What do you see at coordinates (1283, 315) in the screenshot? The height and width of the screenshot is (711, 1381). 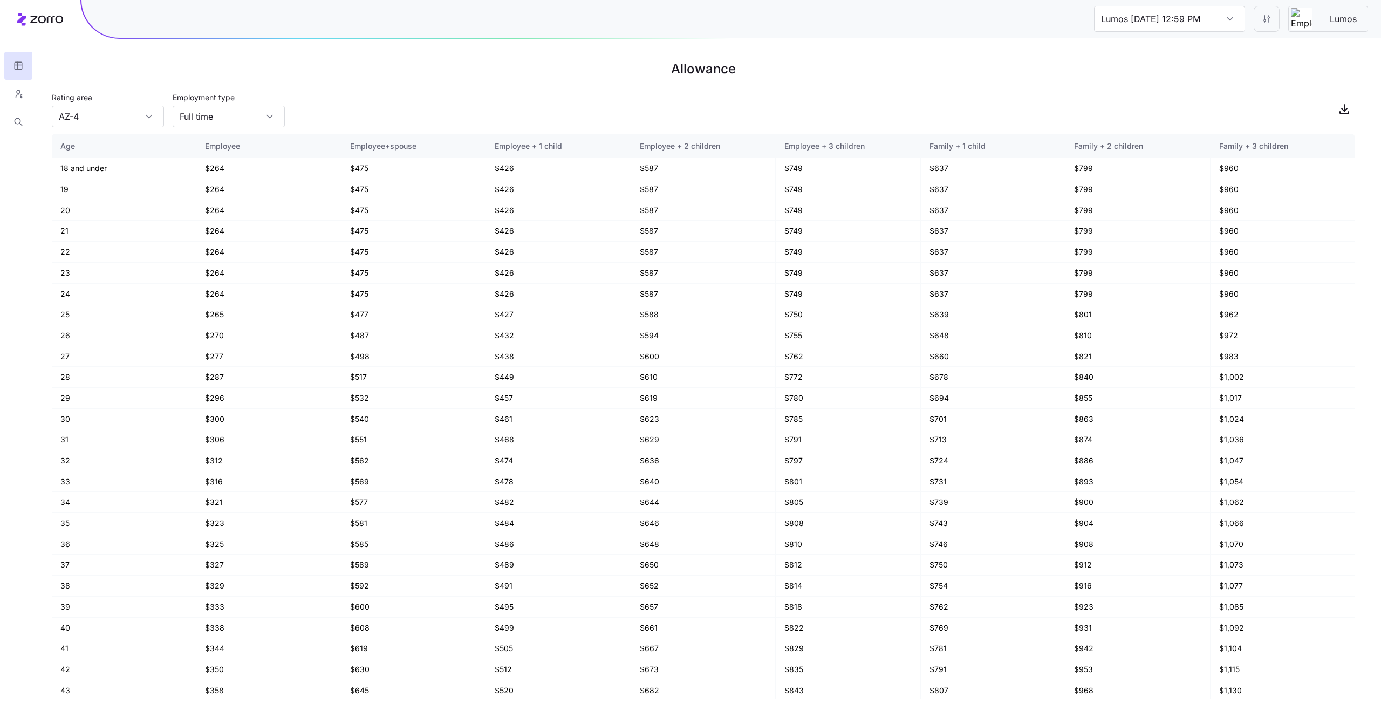 I see `td: $962` at bounding box center [1283, 315].